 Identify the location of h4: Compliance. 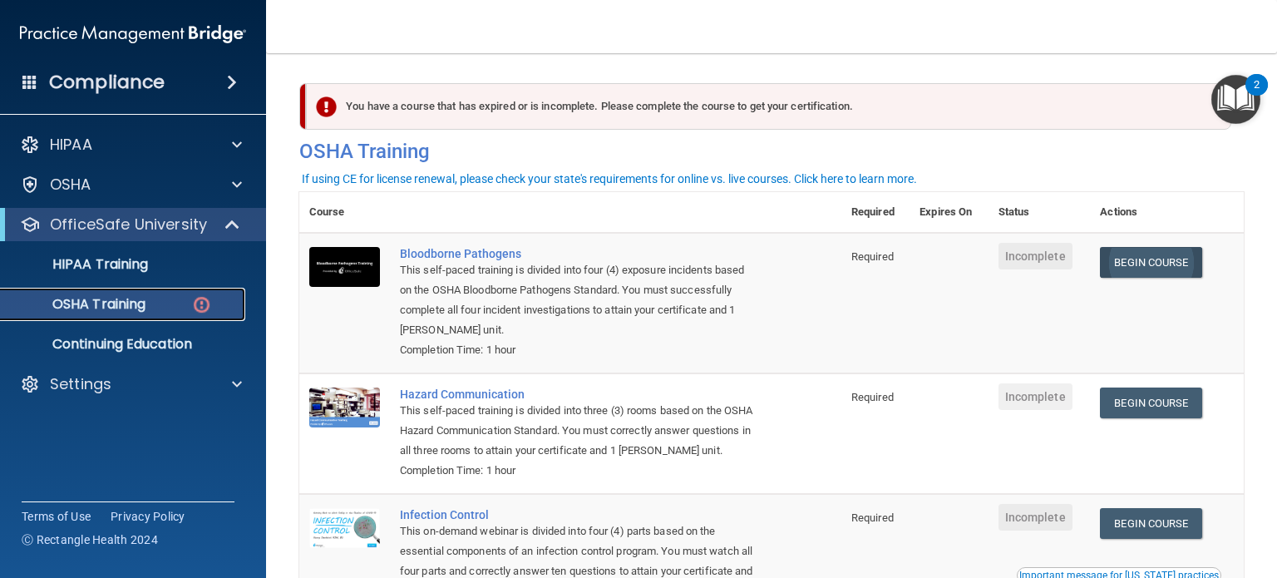
(106, 82).